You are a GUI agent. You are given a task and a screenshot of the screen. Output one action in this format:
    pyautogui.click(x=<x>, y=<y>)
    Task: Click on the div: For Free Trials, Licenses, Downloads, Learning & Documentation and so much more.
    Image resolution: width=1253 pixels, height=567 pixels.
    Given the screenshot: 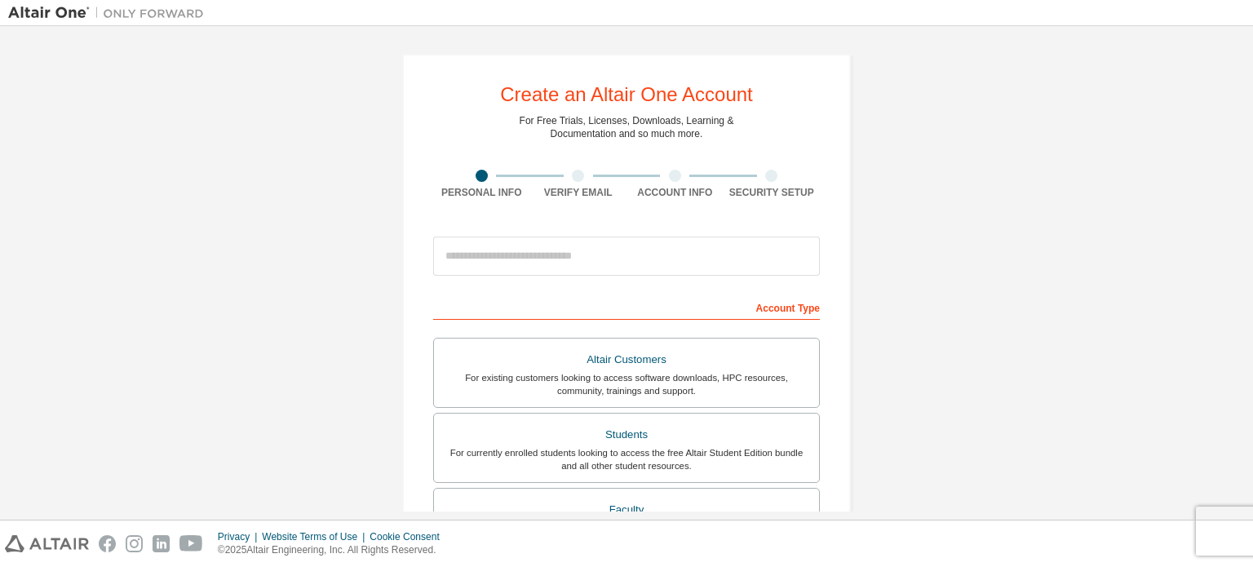 What is the action you would take?
    pyautogui.click(x=627, y=127)
    